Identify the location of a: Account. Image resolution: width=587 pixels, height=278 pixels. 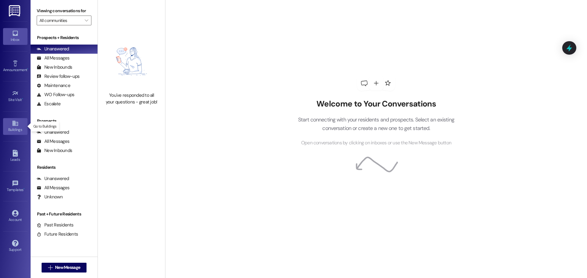
(15, 217).